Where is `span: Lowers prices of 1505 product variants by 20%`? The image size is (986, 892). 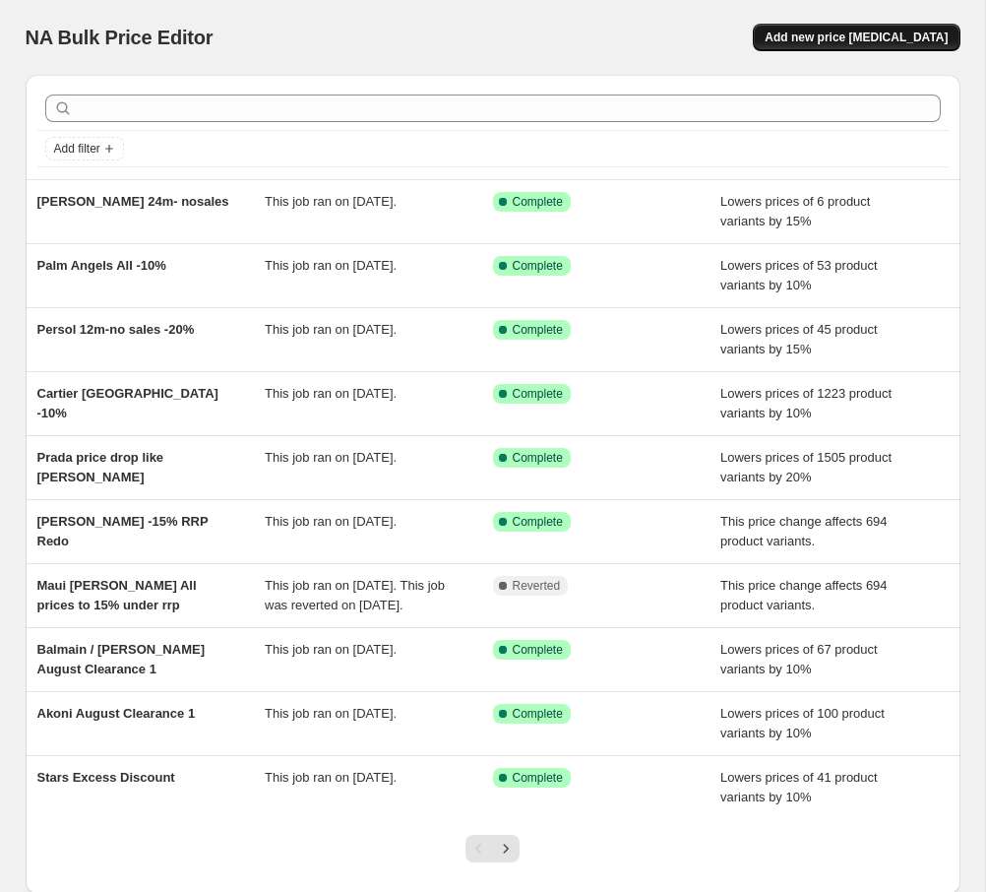 span: Lowers prices of 1505 product variants by 20% is located at coordinates (806, 467).